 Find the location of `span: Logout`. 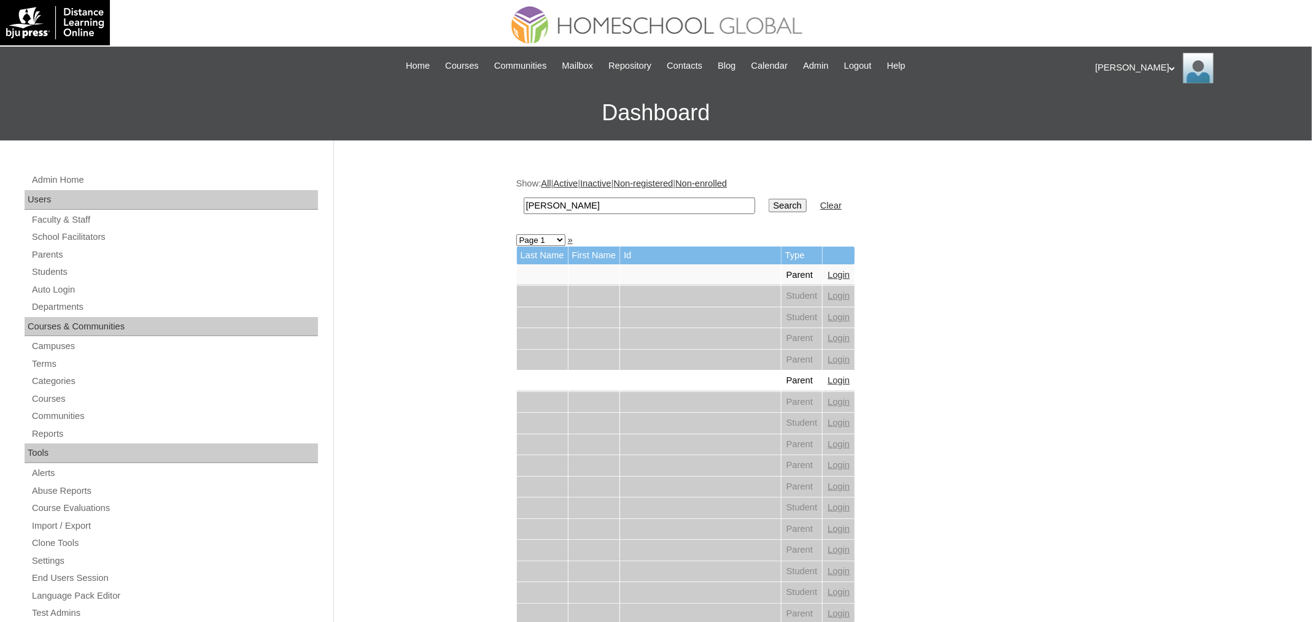

span: Logout is located at coordinates (857, 66).